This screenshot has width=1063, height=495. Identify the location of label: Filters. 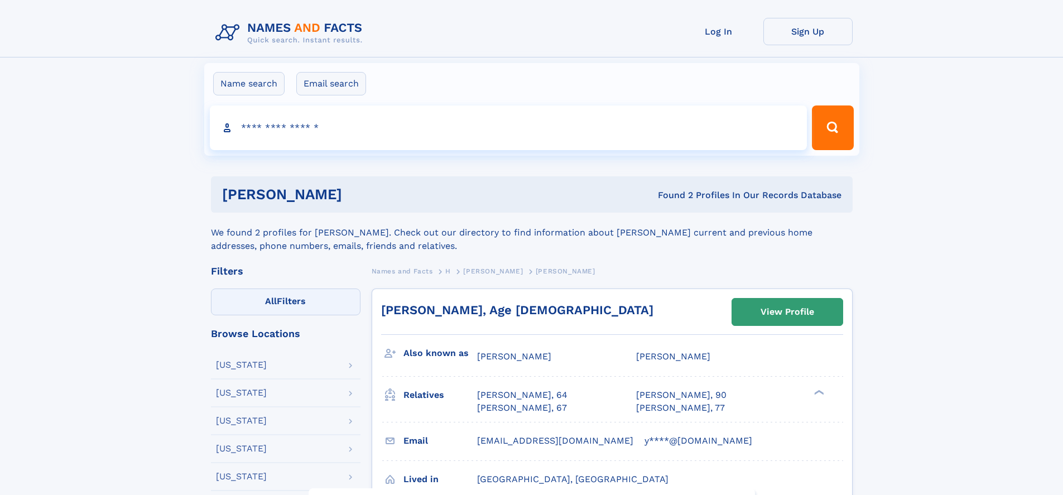
(286, 302).